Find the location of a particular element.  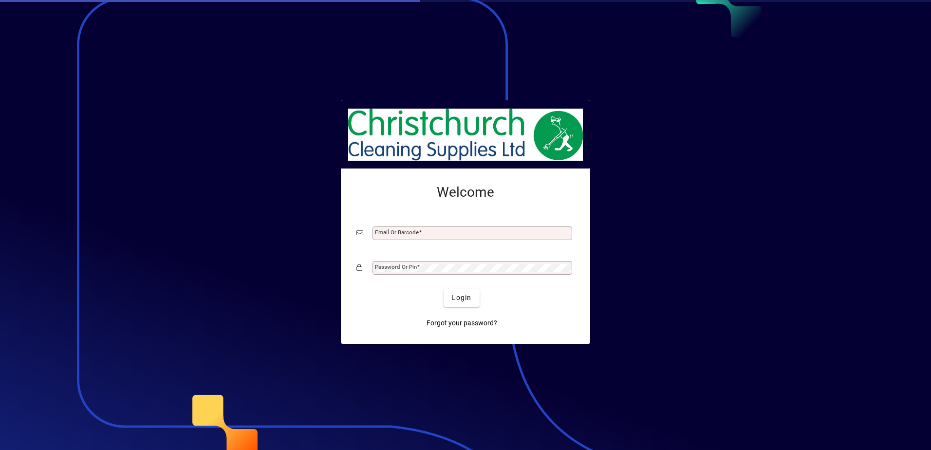

mat-label: Email or Barcode is located at coordinates (397, 232).